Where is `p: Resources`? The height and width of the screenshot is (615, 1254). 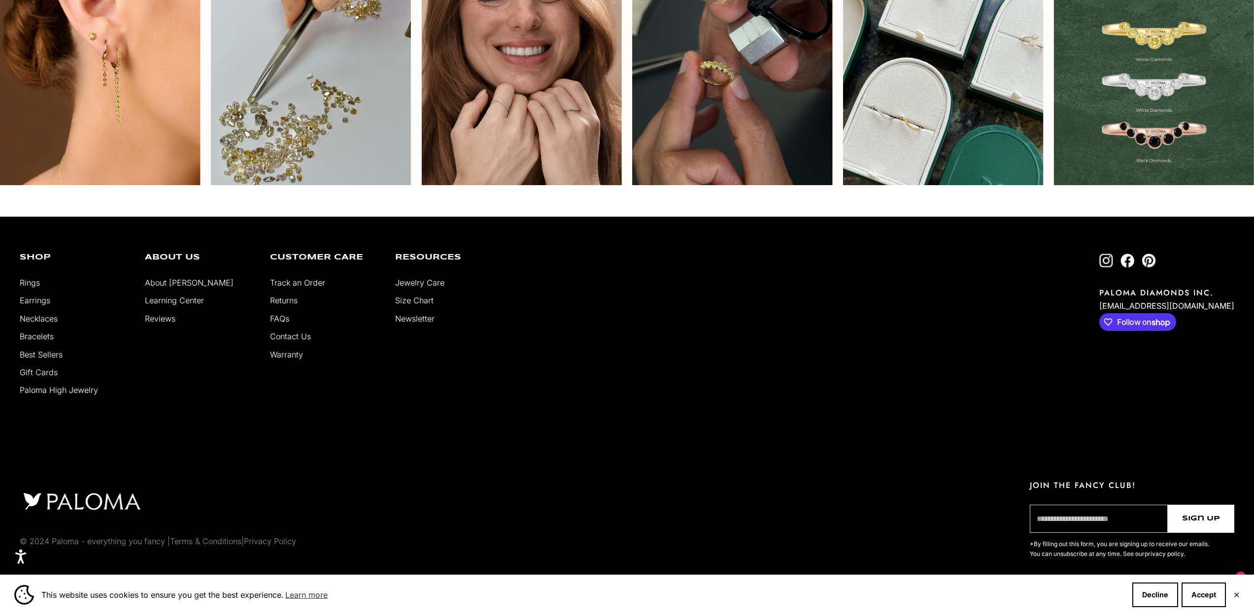 p: Resources is located at coordinates (450, 258).